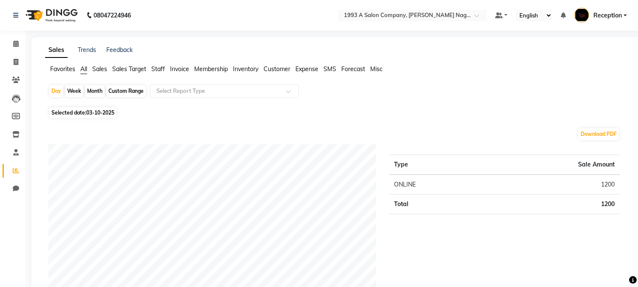 The height and width of the screenshot is (287, 638). Describe the element at coordinates (126, 91) in the screenshot. I see `div: Custom Range` at that location.